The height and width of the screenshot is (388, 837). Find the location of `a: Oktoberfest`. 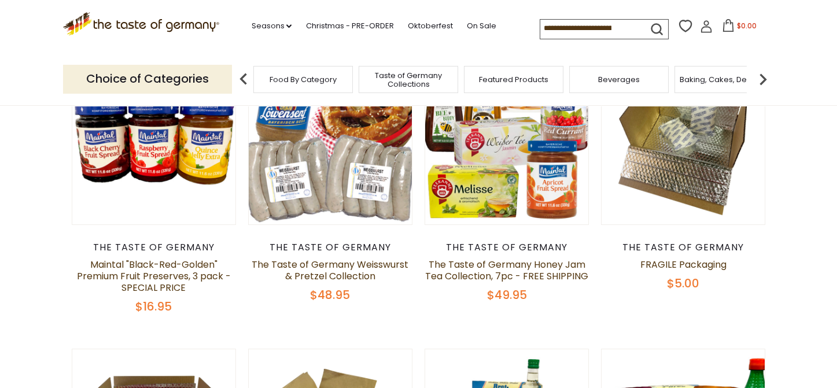

a: Oktoberfest is located at coordinates (430, 26).